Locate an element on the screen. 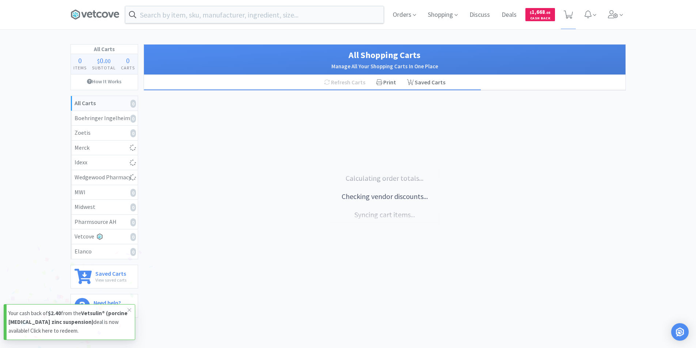  a: Idexx is located at coordinates (104, 163).